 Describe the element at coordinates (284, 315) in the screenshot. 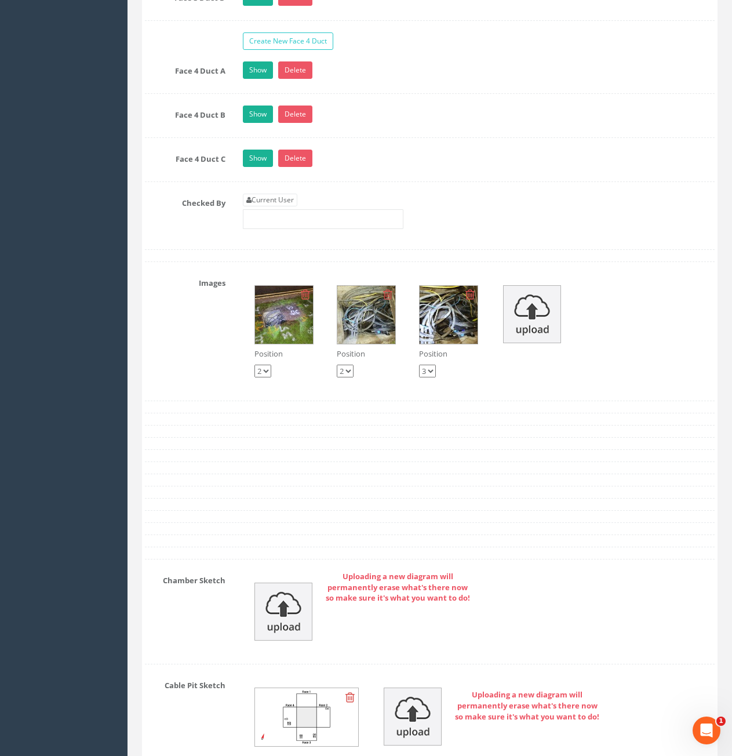

I see `img: 4baa1251-a112-7808-54b9-cbaeadef5438_0c1c7b60-899d-6da3-7cce-e44528741c58_thumb.jpg` at that location.